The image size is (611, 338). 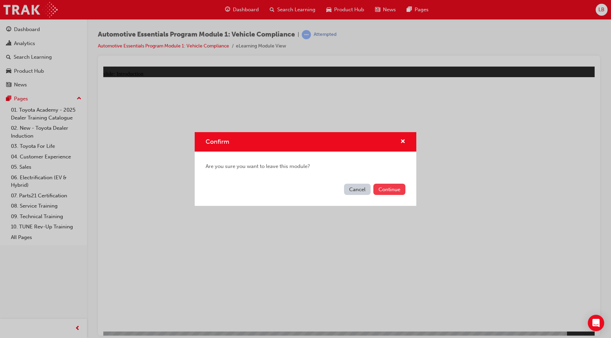 I want to click on button: Cancel, so click(x=358, y=189).